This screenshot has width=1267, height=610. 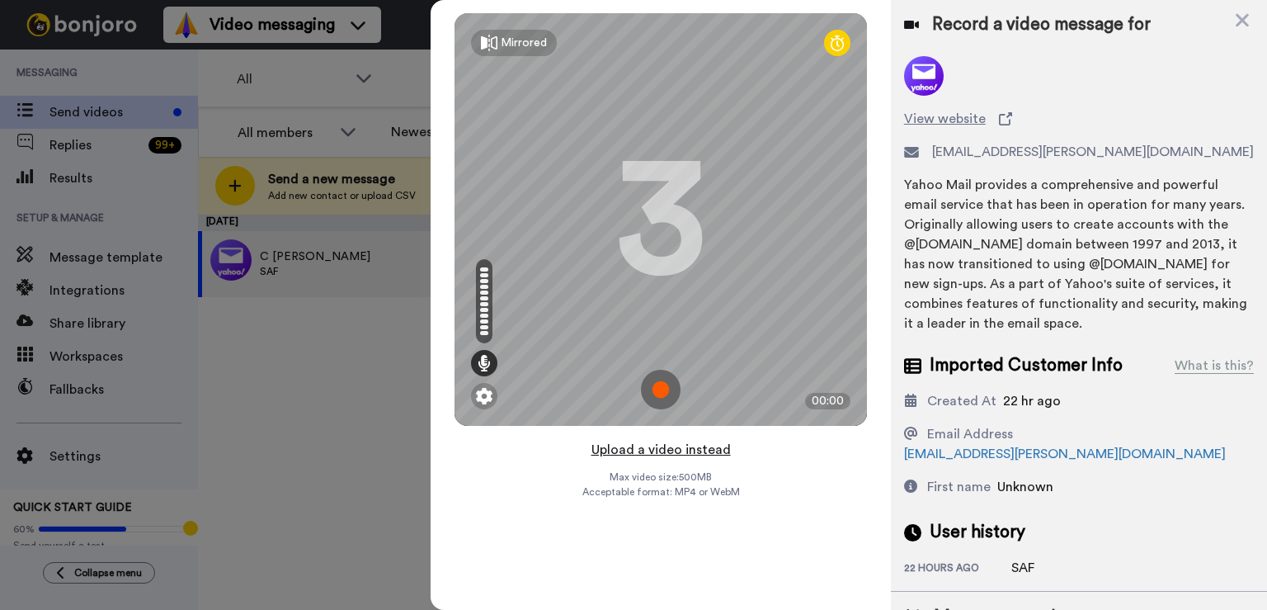 What do you see at coordinates (1215, 366) in the screenshot?
I see `div: What is this?` at bounding box center [1215, 366].